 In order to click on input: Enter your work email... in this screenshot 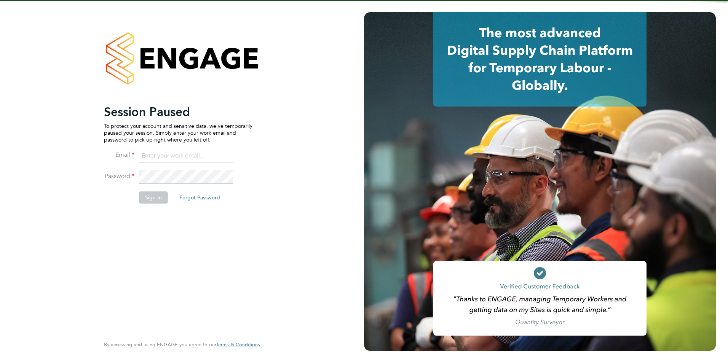, I will do `click(186, 156)`.